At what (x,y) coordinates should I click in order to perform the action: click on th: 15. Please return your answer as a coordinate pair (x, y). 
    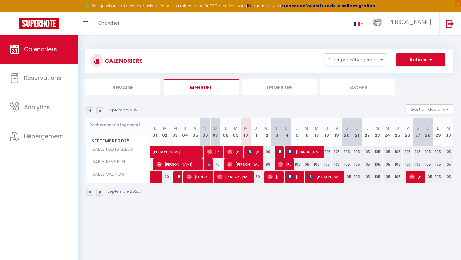
    Looking at the image, I should click on (296, 131).